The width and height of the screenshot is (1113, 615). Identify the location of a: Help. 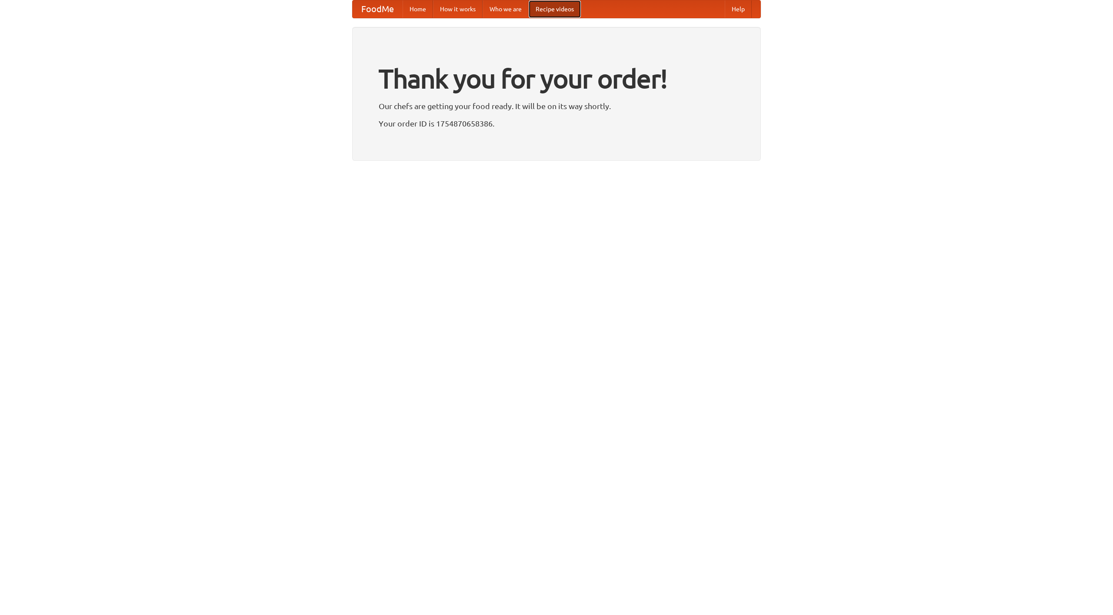
(738, 9).